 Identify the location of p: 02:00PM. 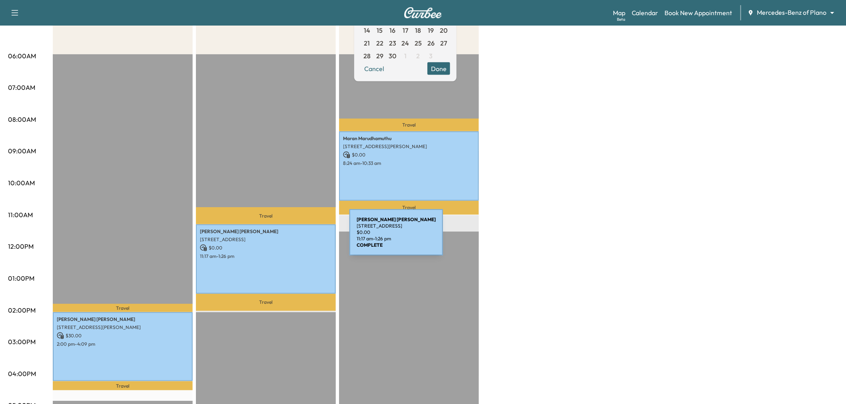
(22, 310).